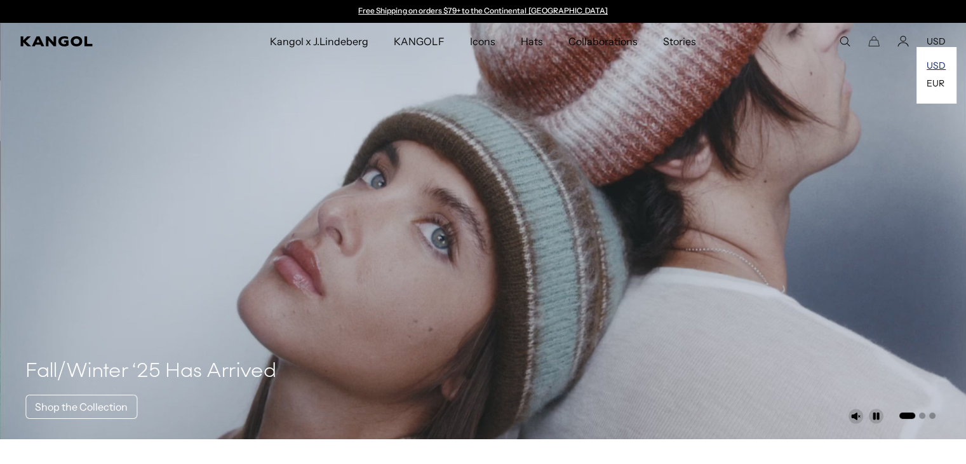 The image size is (966, 464). Describe the element at coordinates (484, 11) in the screenshot. I see `div: Announcement` at that location.